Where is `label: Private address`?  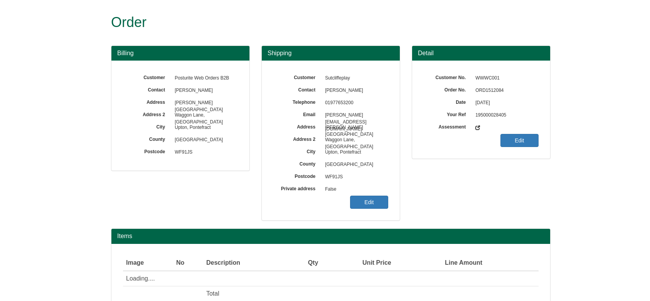 label: Private address is located at coordinates (297, 187).